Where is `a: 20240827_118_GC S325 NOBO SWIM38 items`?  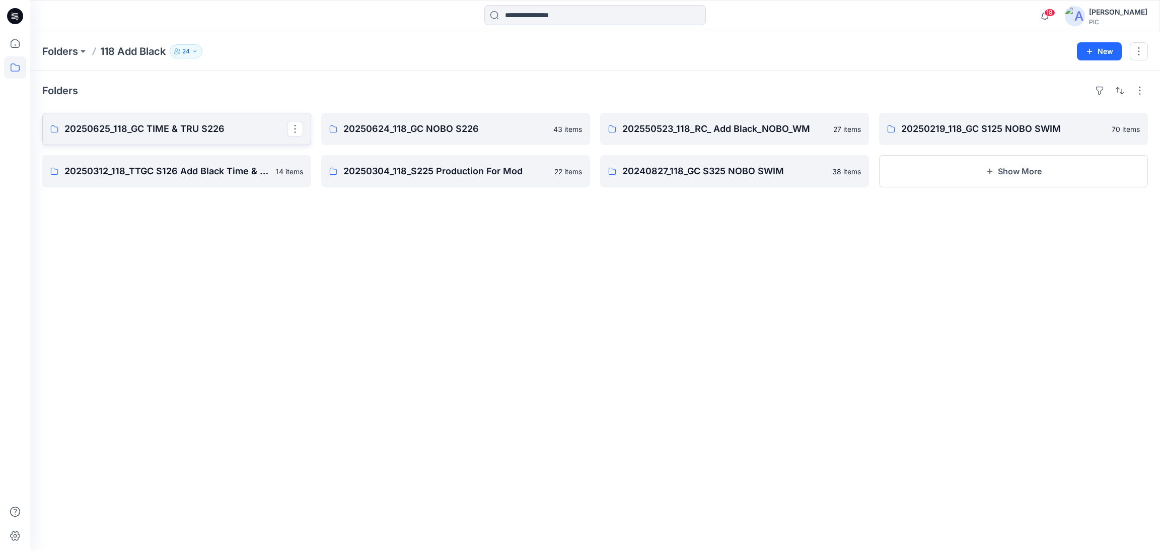 a: 20240827_118_GC S325 NOBO SWIM38 items is located at coordinates (735, 171).